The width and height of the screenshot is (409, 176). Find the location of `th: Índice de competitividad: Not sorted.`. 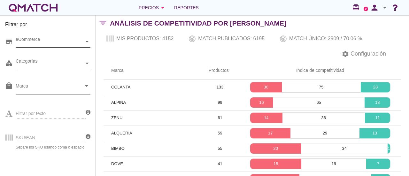

th: Índice de competitividad: Not sorted. is located at coordinates (320, 71).